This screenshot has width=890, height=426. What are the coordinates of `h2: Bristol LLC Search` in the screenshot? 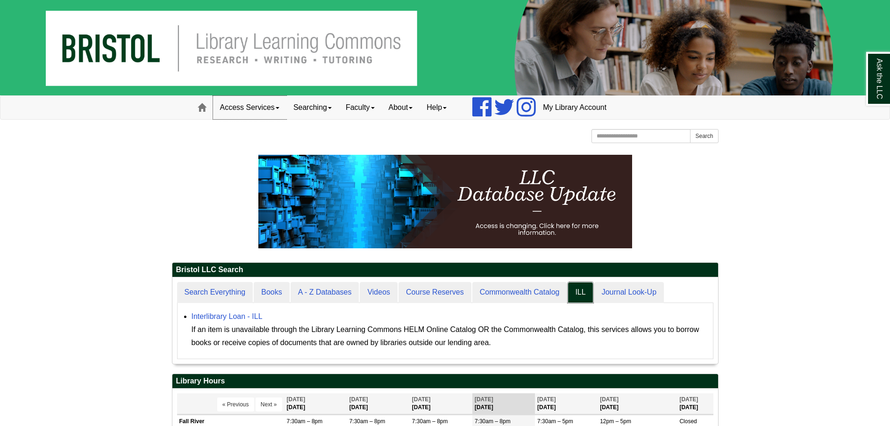 It's located at (445, 270).